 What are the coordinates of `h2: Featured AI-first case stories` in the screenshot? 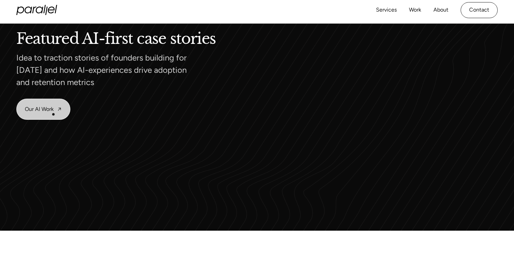 It's located at (122, 37).